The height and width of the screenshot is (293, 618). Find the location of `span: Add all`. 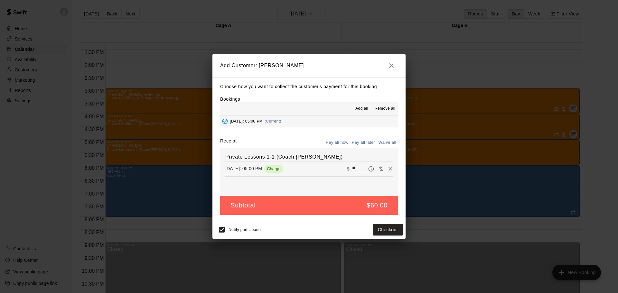

span: Add all is located at coordinates (362, 109).